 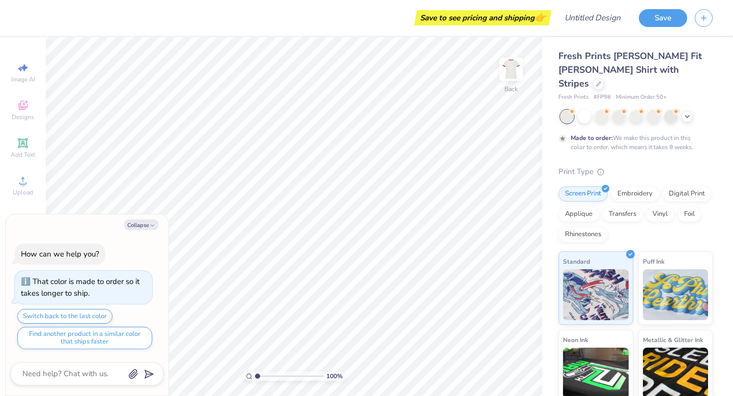 I want to click on div: Embroidery, so click(x=635, y=194).